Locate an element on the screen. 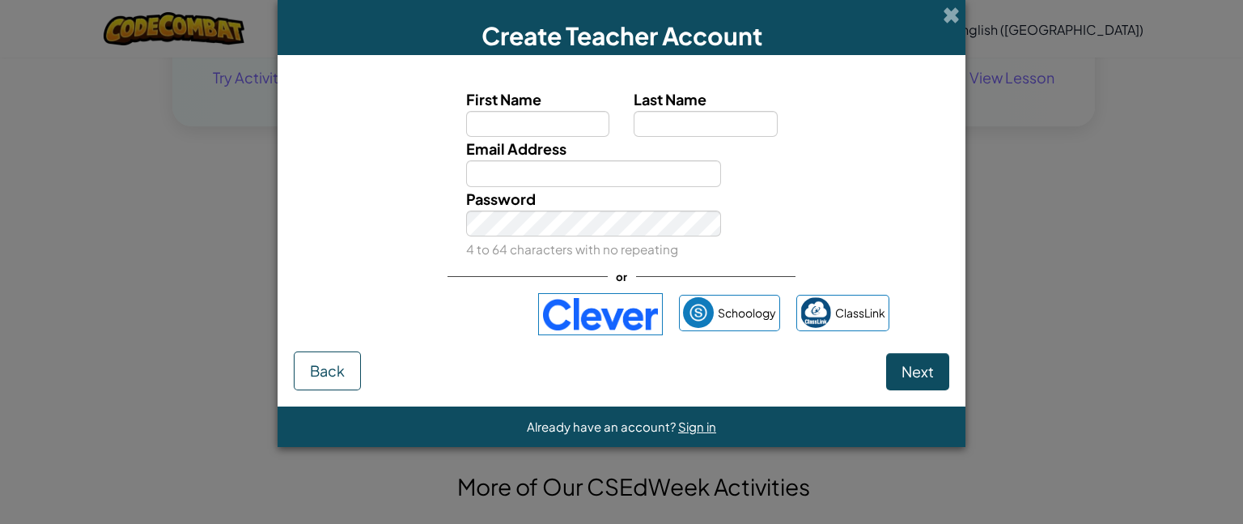  span: or is located at coordinates (622, 276).